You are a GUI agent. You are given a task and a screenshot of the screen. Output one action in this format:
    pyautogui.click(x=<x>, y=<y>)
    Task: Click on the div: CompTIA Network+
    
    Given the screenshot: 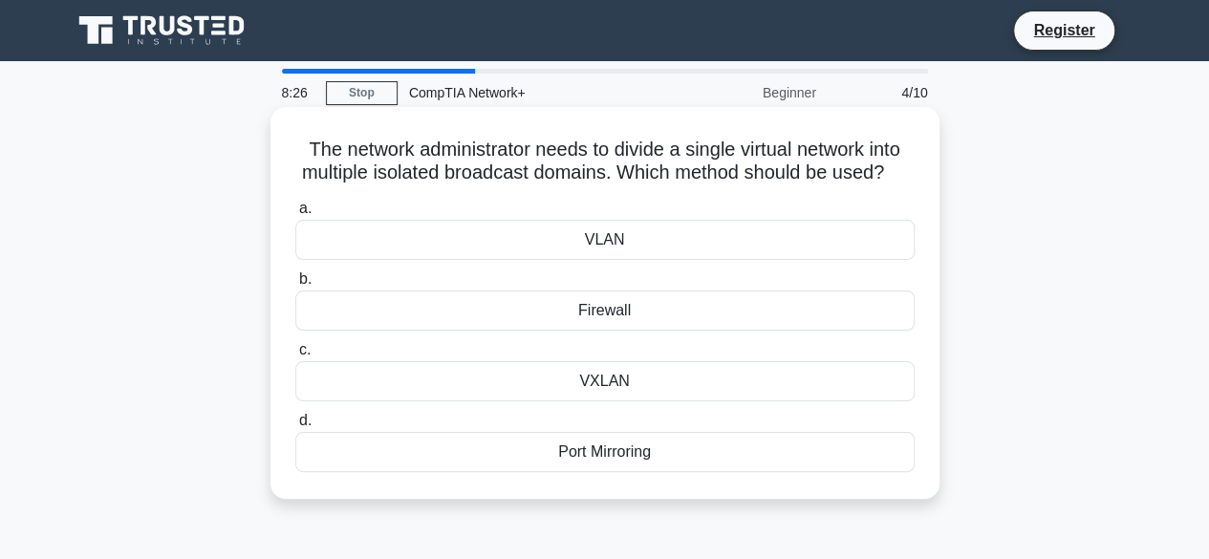 What is the action you would take?
    pyautogui.click(x=529, y=93)
    